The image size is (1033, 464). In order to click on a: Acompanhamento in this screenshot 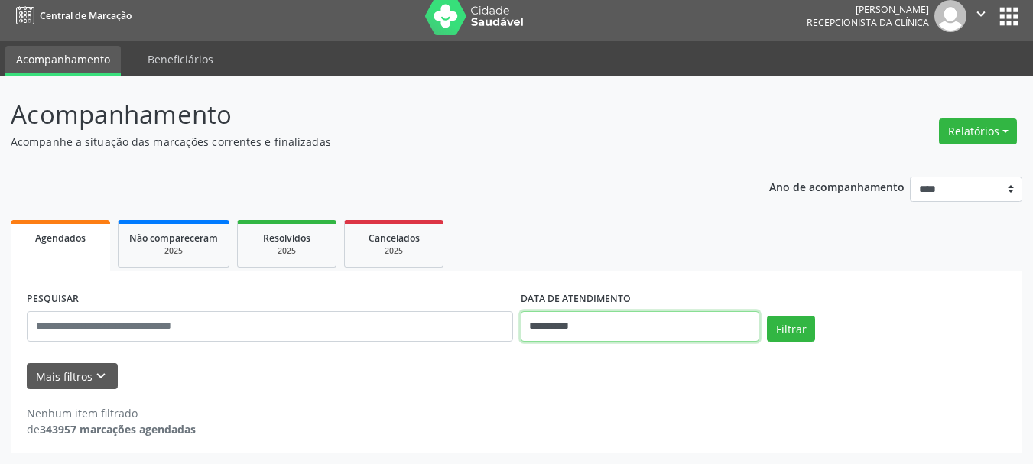, I will do `click(63, 60)`.